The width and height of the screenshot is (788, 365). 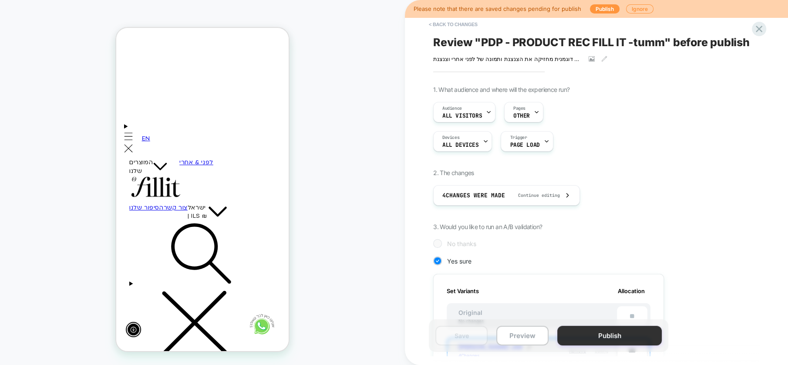 What do you see at coordinates (462, 335) in the screenshot?
I see `button: Save` at bounding box center [462, 335].